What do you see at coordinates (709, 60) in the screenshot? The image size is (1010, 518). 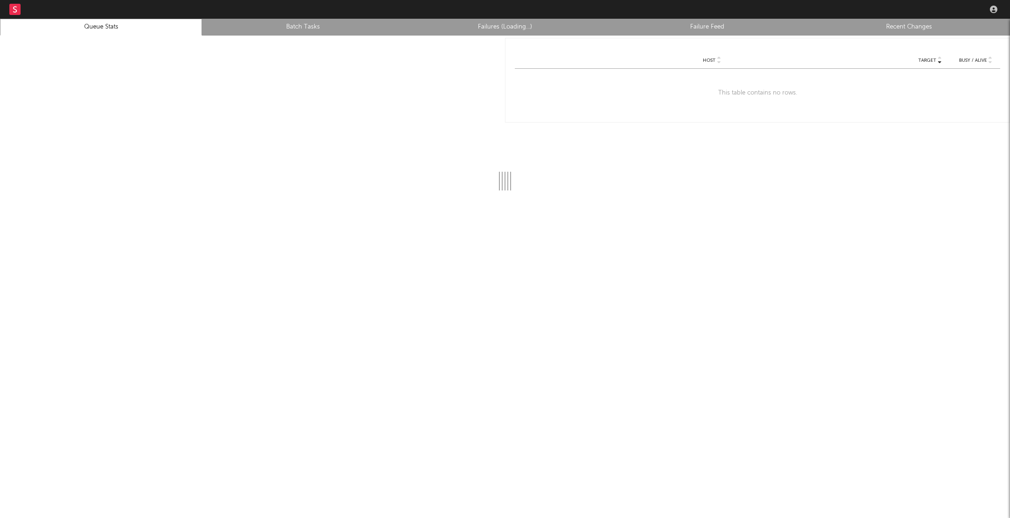 I see `span: Host` at bounding box center [709, 60].